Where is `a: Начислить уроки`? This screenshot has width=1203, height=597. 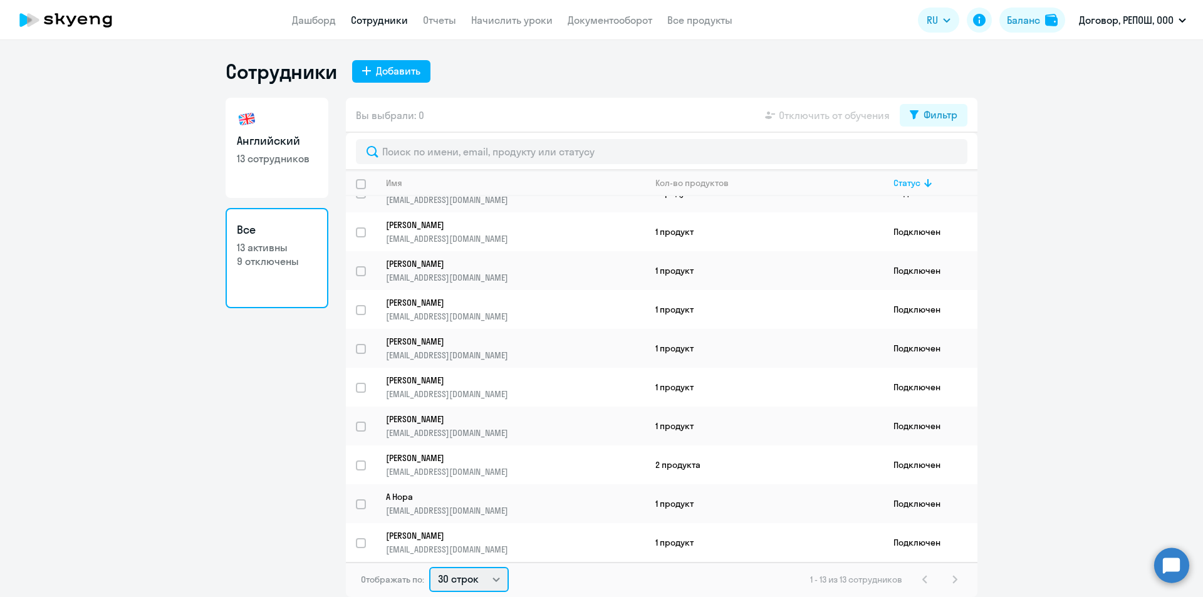
a: Начислить уроки is located at coordinates (512, 20).